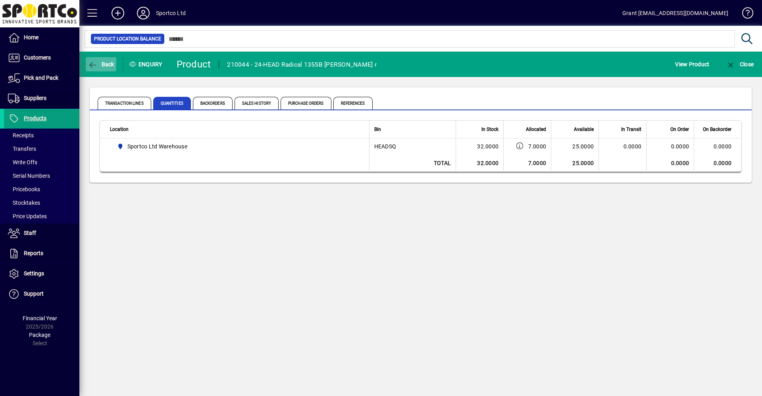 The image size is (762, 396). Describe the element at coordinates (527, 163) in the screenshot. I see `td: 7.0000` at that location.